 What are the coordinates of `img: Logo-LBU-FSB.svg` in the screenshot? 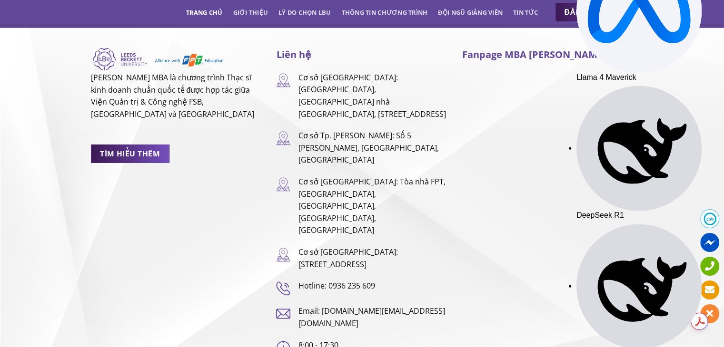 It's located at (158, 59).